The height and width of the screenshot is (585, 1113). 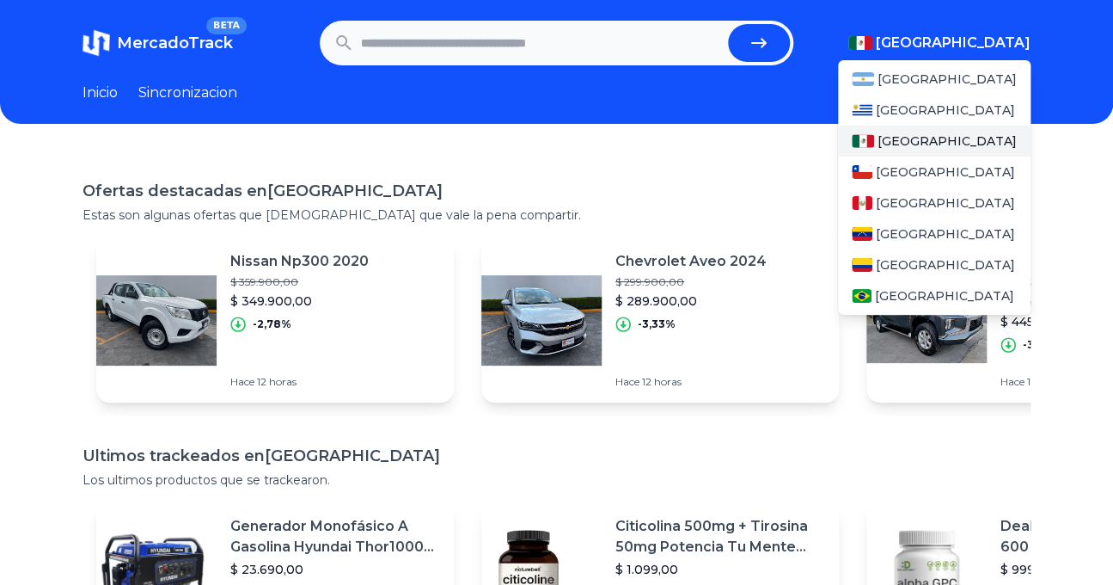 What do you see at coordinates (335, 536) in the screenshot?
I see `p: Generador Monofásico A Gasolina Hyundai Thor10000 P 11.5 Kw` at bounding box center [335, 536].